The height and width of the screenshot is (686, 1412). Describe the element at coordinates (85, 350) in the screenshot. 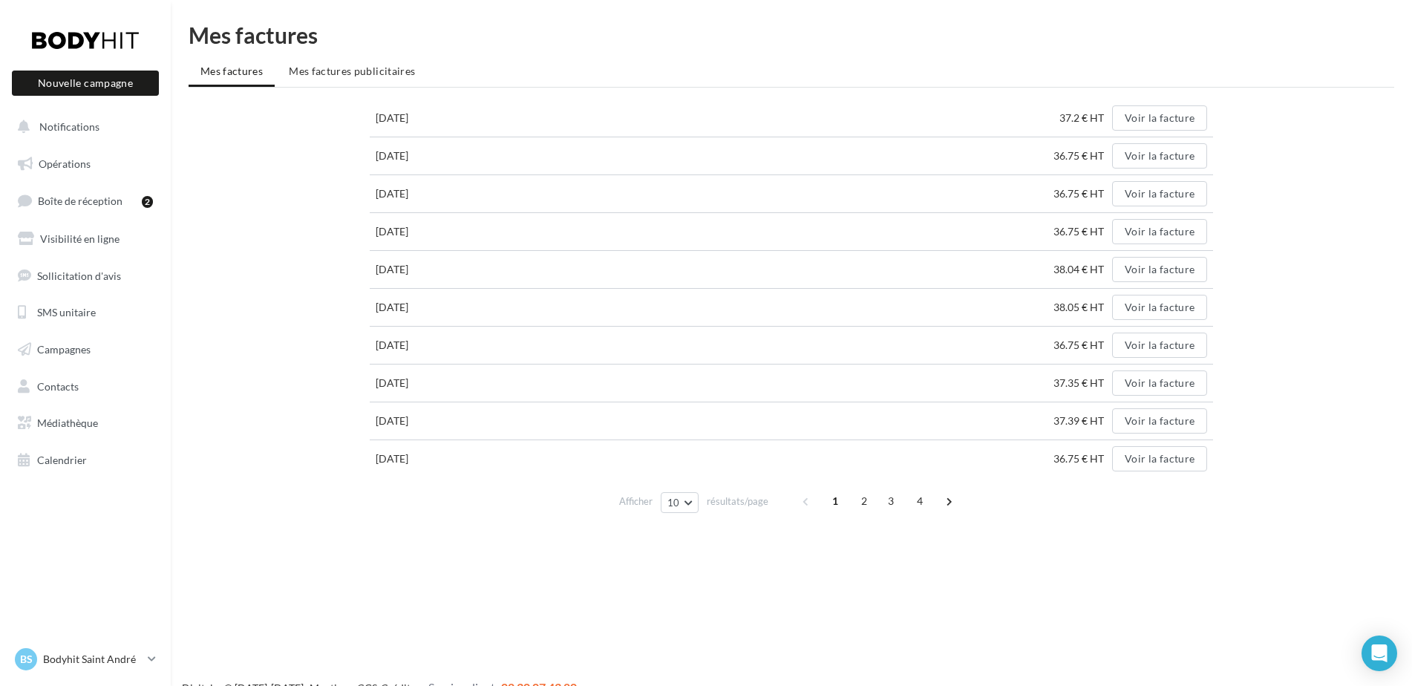

I see `a: Campagnes` at that location.